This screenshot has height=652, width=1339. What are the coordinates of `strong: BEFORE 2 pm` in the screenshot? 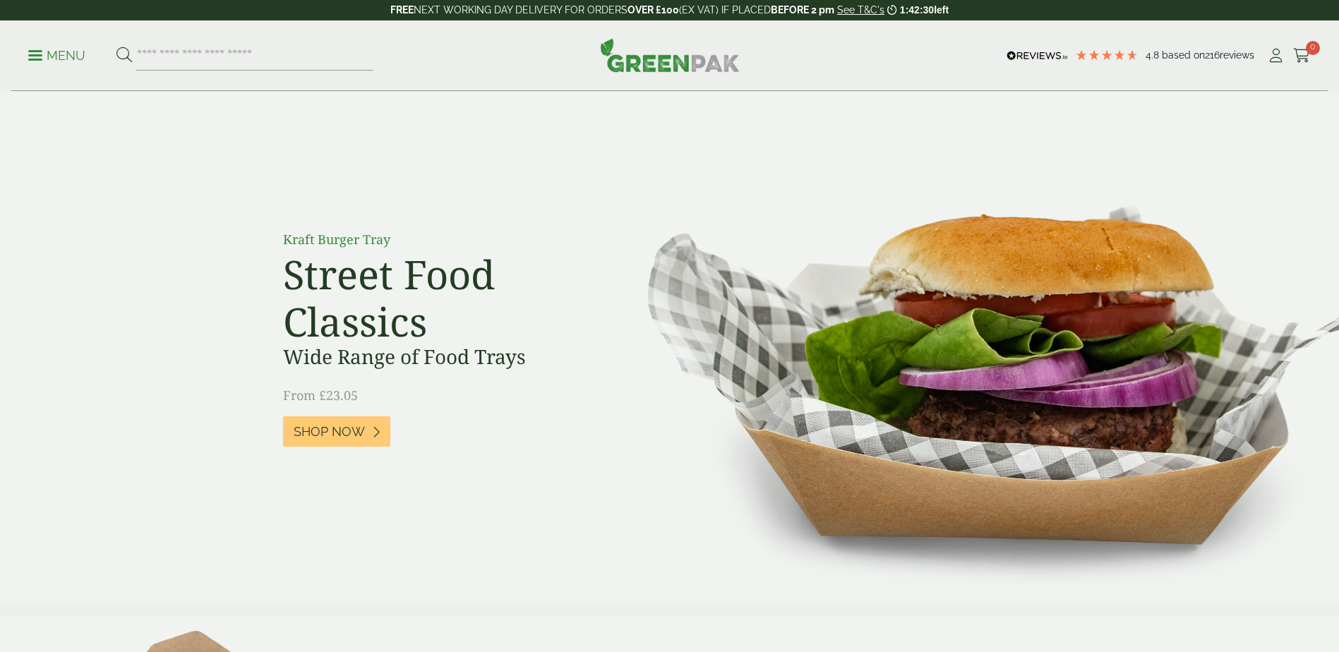 It's located at (802, 10).